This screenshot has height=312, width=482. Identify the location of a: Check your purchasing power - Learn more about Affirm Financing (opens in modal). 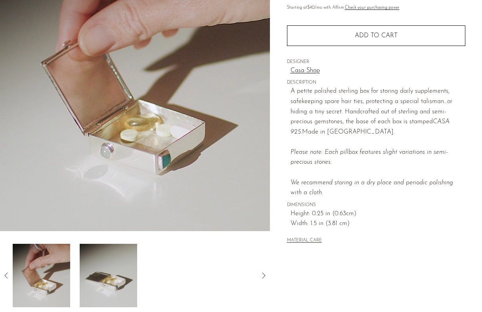
(372, 8).